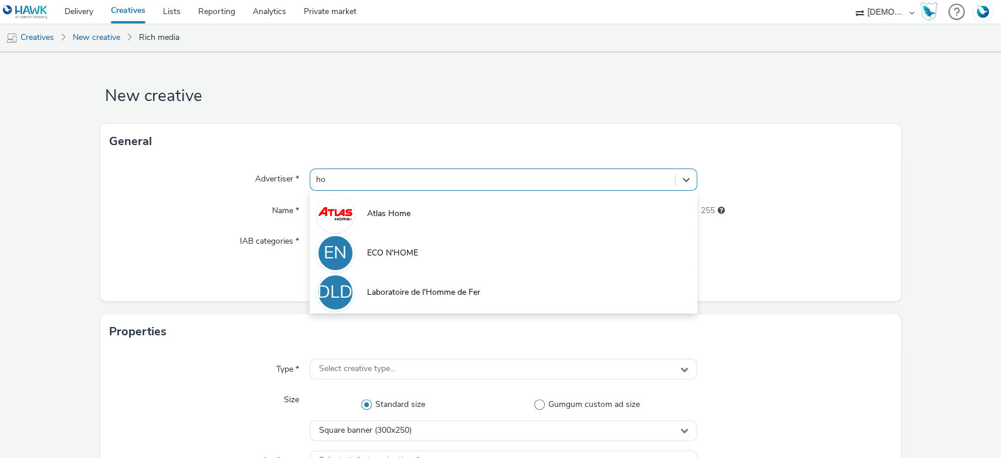 The height and width of the screenshot is (458, 1001). I want to click on label: Advertiser *, so click(277, 177).